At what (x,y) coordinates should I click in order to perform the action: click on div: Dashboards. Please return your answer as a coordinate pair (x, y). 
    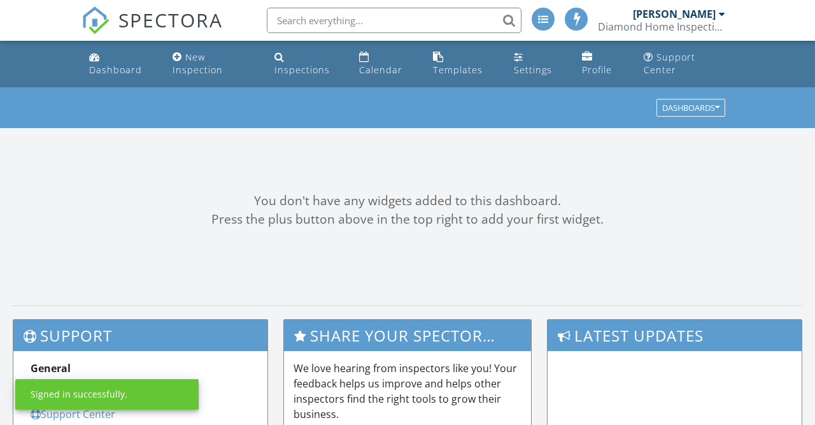
    Looking at the image, I should click on (691, 108).